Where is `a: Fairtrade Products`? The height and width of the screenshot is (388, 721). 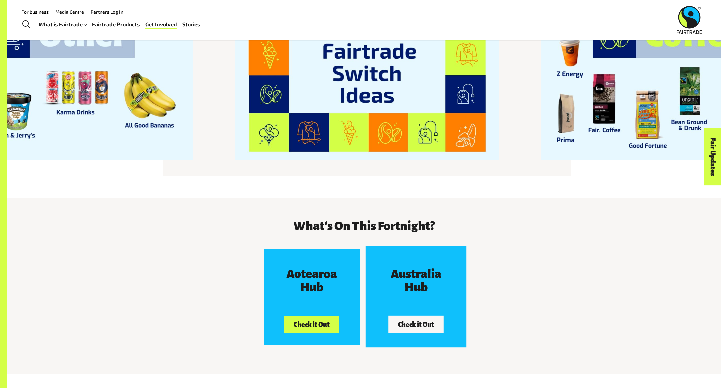
a: Fairtrade Products is located at coordinates (116, 24).